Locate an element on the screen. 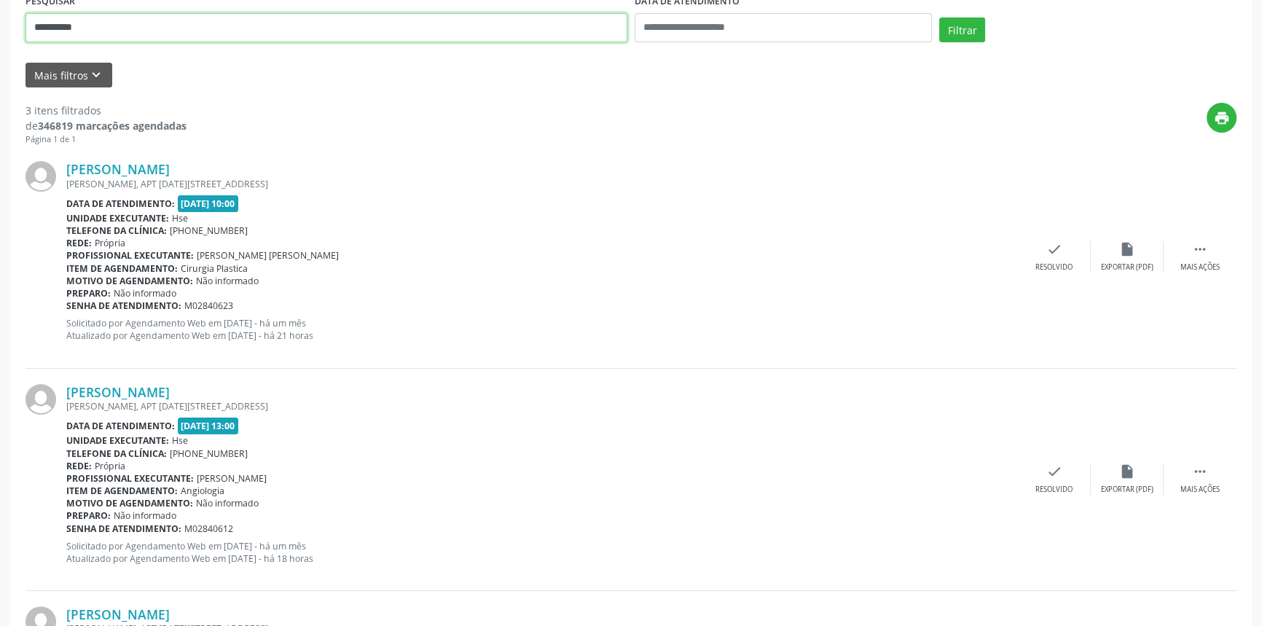  button: Mais filtroskeyboard_arrow_down is located at coordinates (68, 75).